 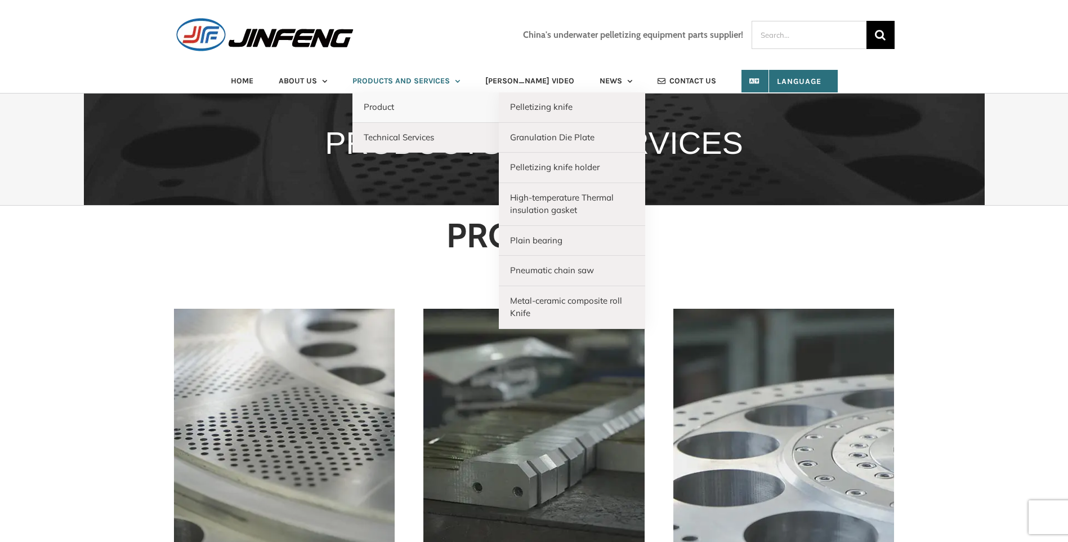 I want to click on span: PRODUCTS AND SERVICES, so click(x=401, y=81).